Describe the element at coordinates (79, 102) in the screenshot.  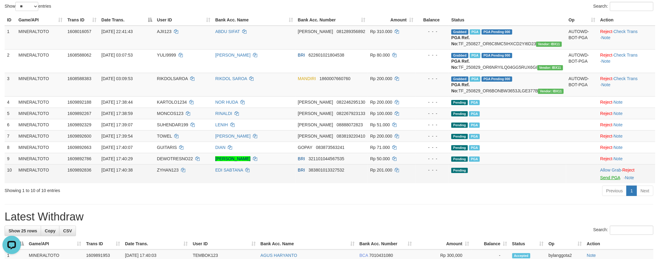
I see `span: 1609892188` at that location.